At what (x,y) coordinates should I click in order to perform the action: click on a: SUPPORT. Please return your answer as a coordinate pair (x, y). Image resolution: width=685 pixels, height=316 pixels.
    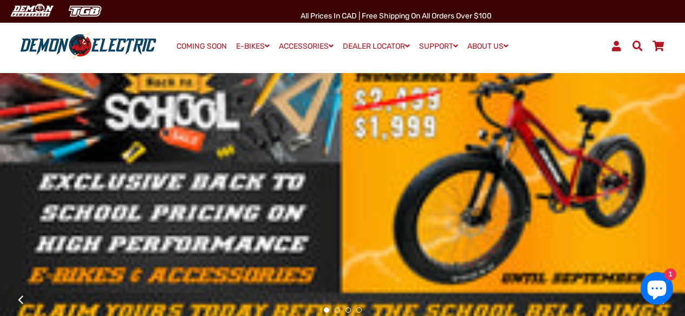
    Looking at the image, I should click on (439, 46).